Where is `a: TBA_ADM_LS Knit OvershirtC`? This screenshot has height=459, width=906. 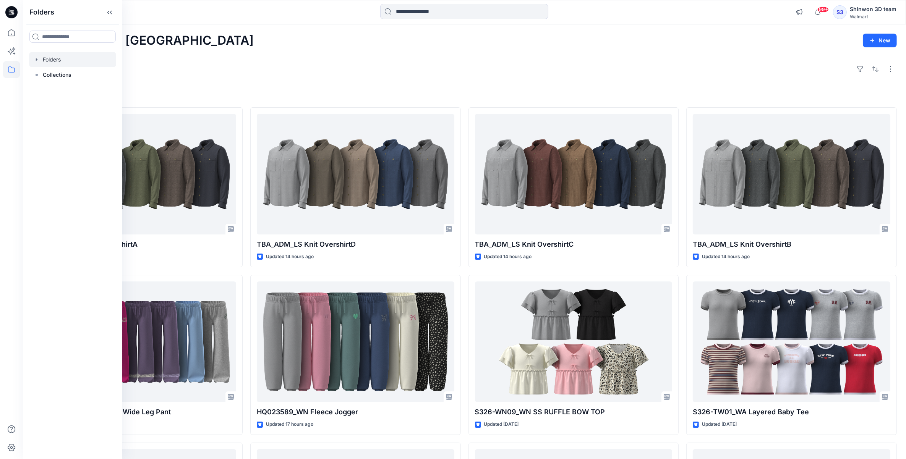 a: TBA_ADM_LS Knit OvershirtC is located at coordinates (574, 174).